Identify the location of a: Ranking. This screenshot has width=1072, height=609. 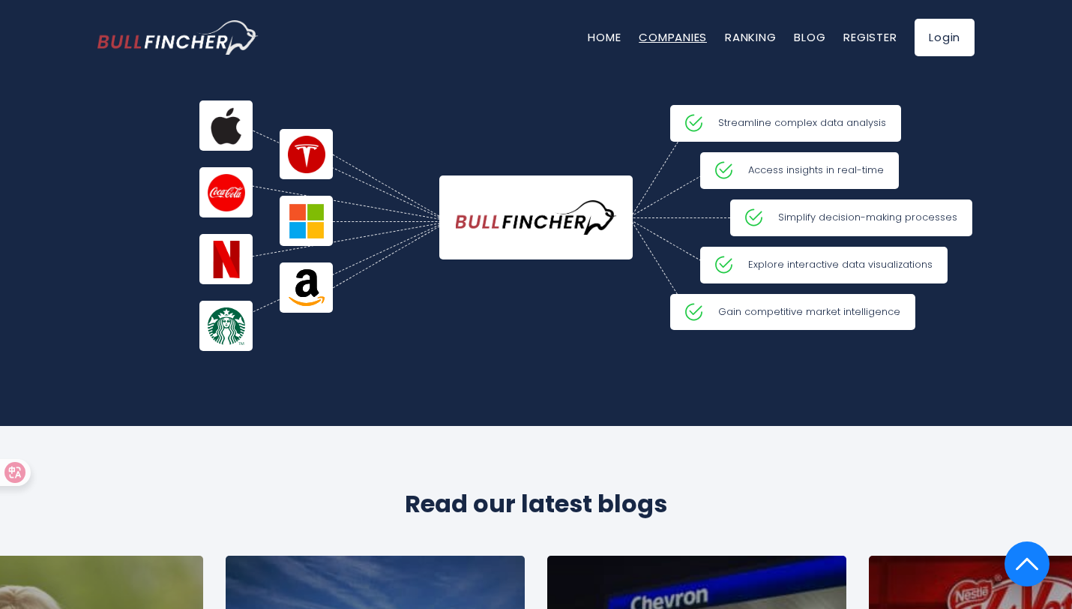
(750, 37).